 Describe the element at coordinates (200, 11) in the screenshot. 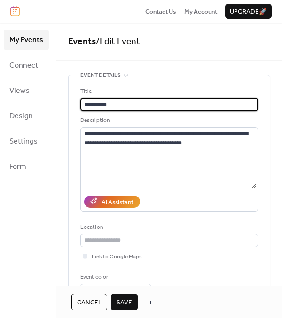

I see `a: My Account` at that location.